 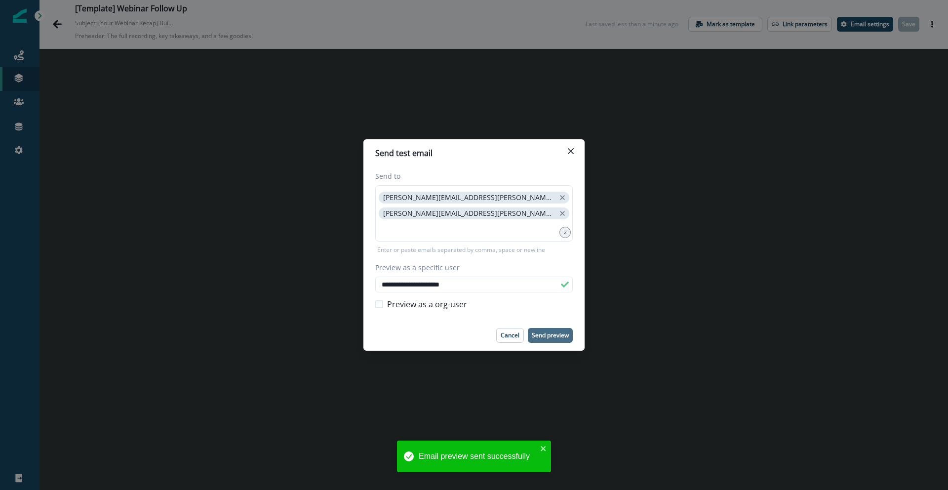 I want to click on div: 2, so click(x=565, y=232).